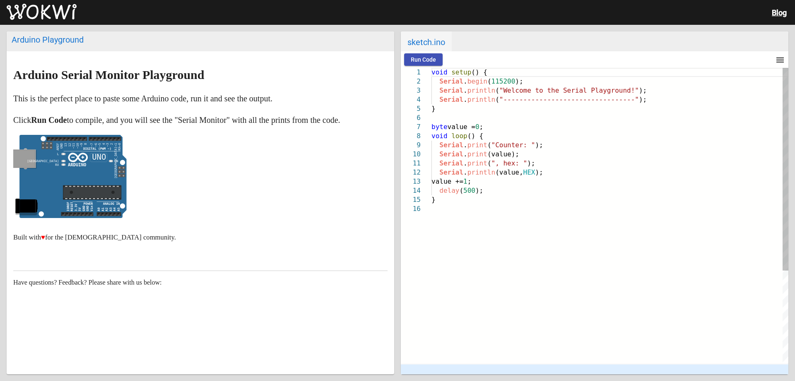 The image size is (795, 381). I want to click on span: delay, so click(449, 191).